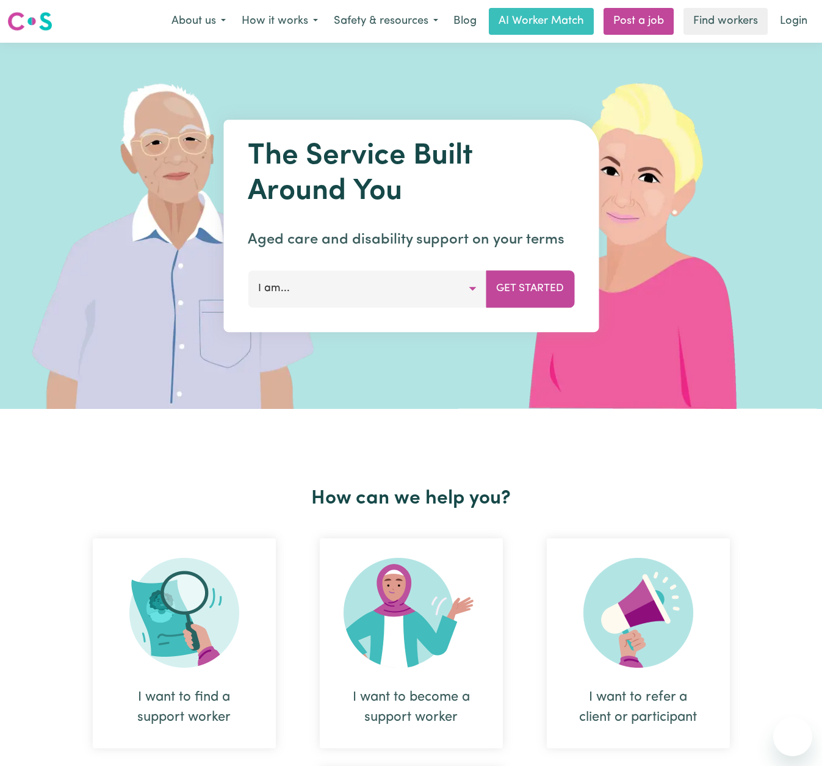 The width and height of the screenshot is (822, 766). I want to click on a: AI Worker Match, so click(541, 21).